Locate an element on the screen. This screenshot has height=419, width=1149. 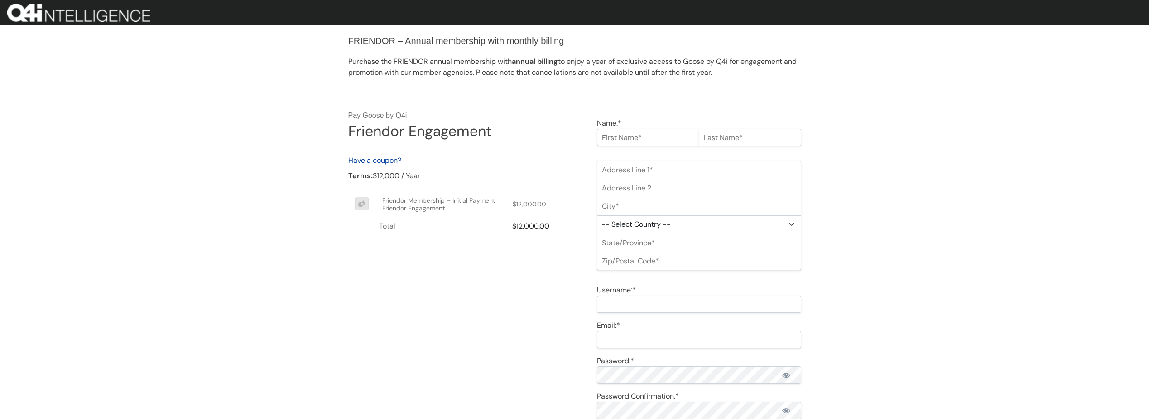
label: Password:* is located at coordinates (616, 360).